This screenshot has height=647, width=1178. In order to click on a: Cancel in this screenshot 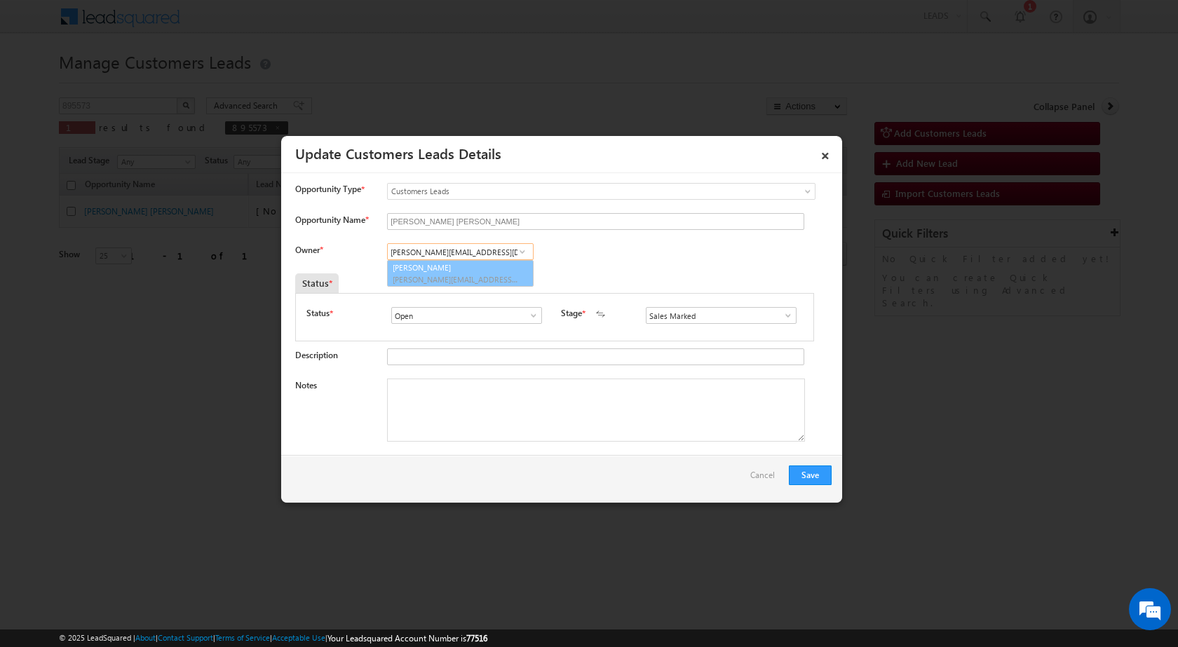, I will do `click(766, 479)`.